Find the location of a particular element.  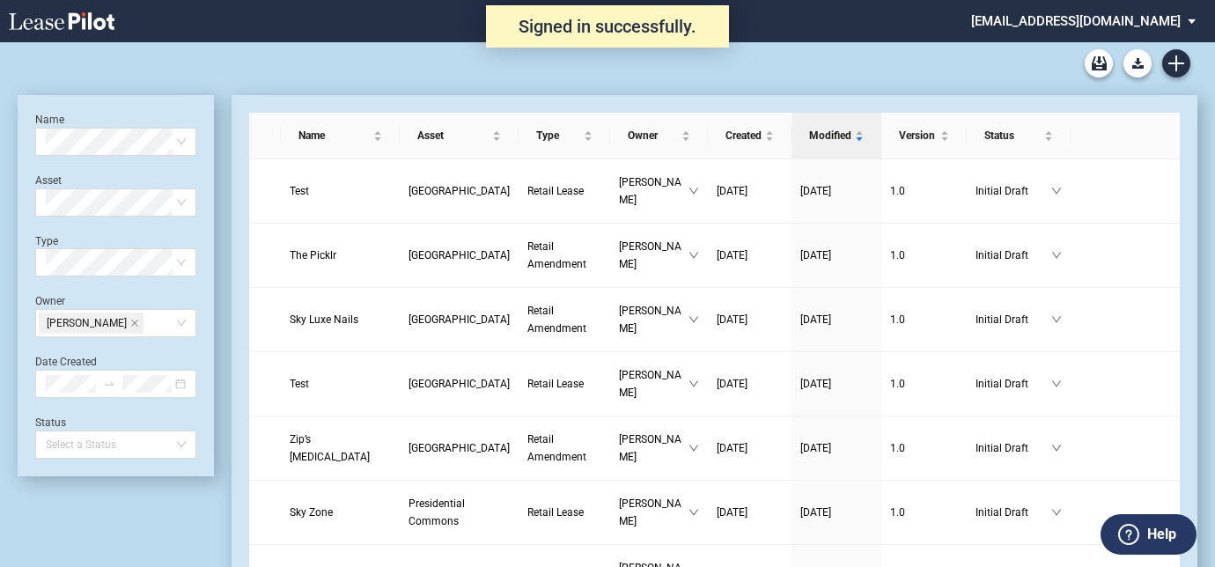

span: Owner is located at coordinates (652, 136).